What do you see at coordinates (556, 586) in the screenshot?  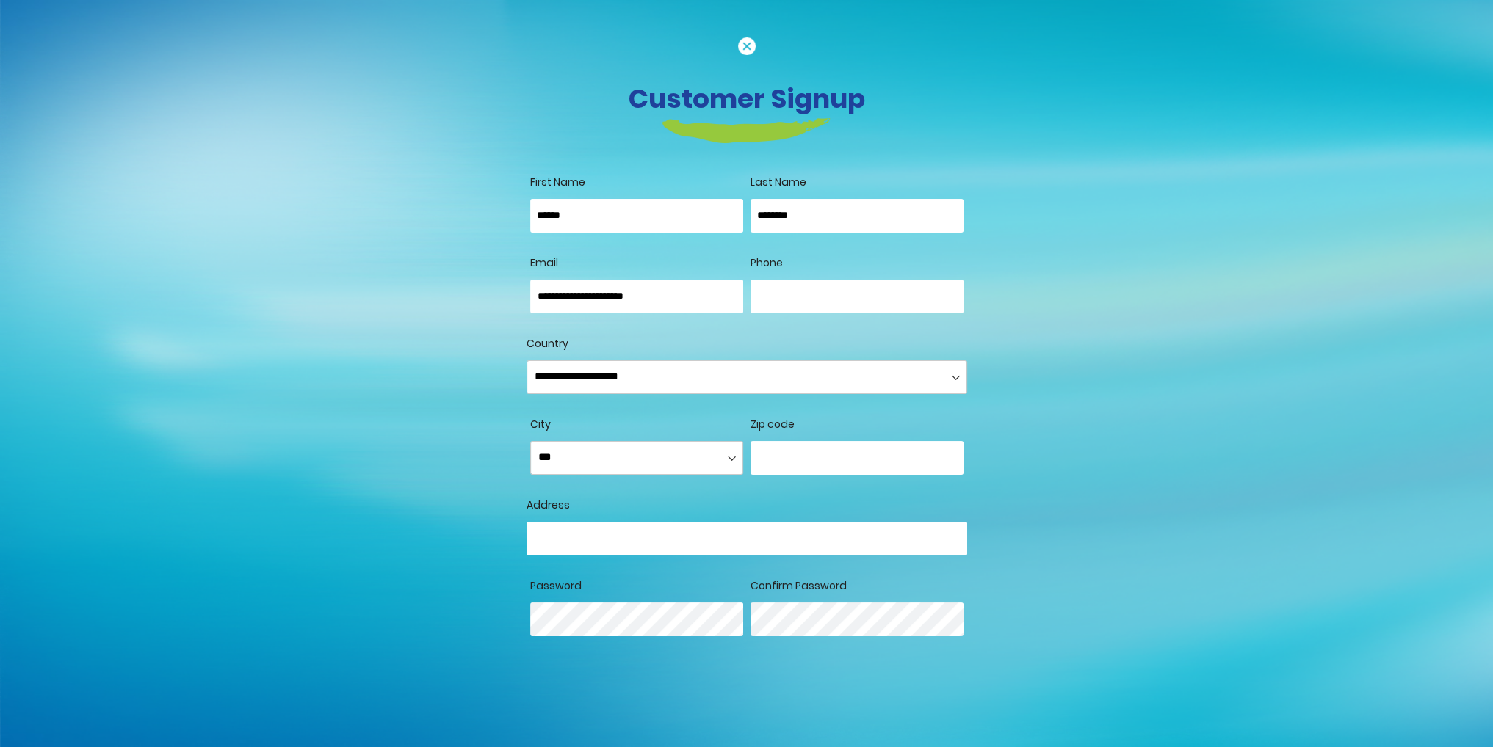 I see `span: Password` at bounding box center [556, 586].